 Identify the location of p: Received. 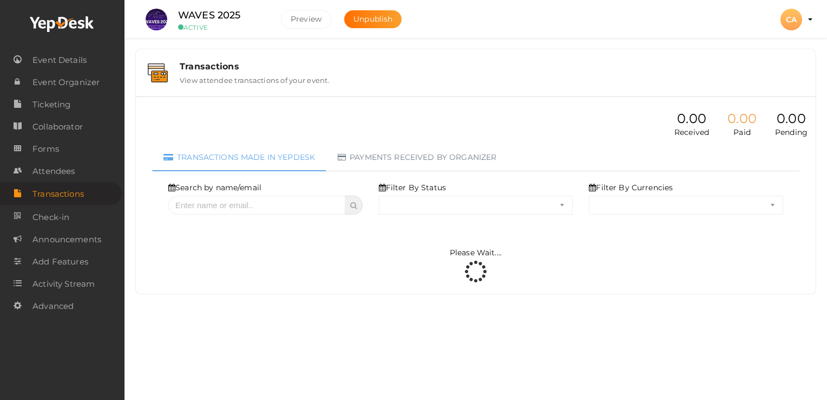
(692, 132).